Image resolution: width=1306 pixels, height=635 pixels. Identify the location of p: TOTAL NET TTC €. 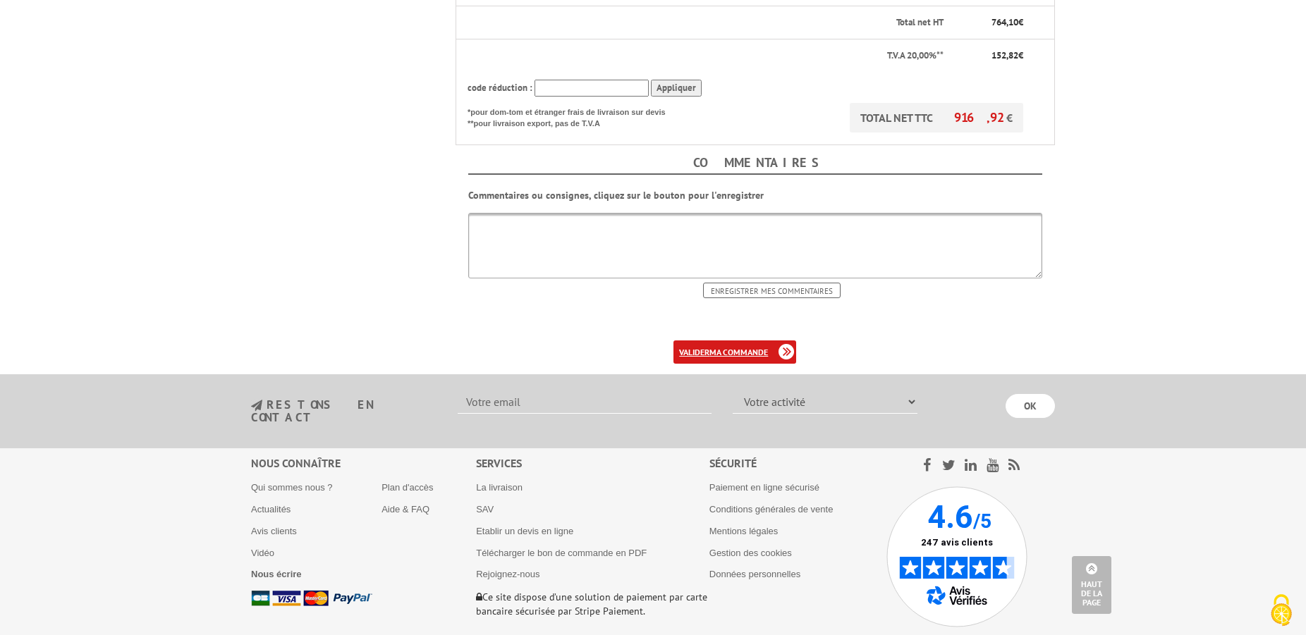
(936, 118).